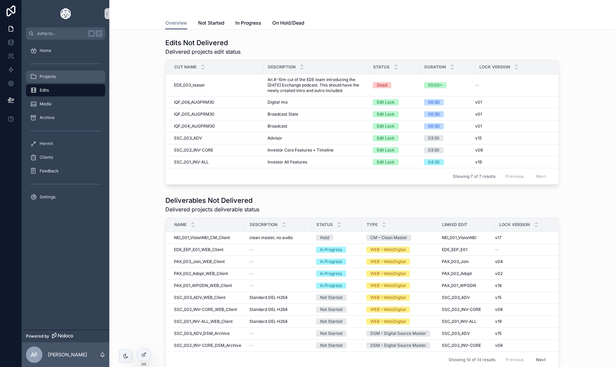 This screenshot has width=615, height=367. I want to click on span: AF, so click(34, 354).